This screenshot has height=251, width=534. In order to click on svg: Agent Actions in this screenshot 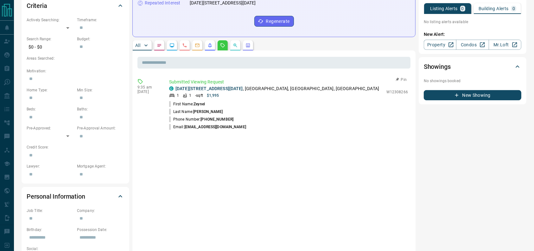, I will do `click(248, 45)`.